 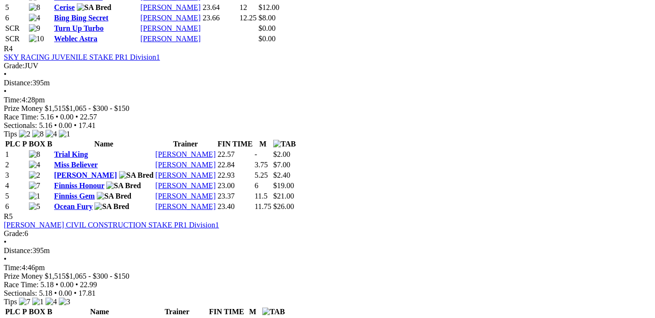 What do you see at coordinates (284, 206) in the screenshot?
I see `span: $26.00` at bounding box center [284, 206].